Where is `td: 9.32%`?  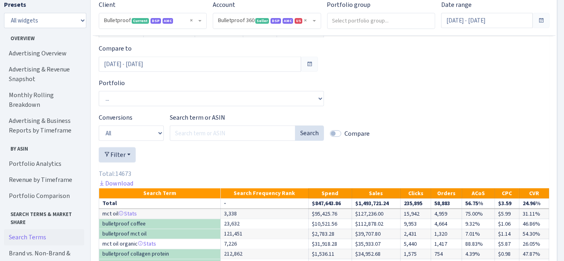 td: 9.32% is located at coordinates (478, 224).